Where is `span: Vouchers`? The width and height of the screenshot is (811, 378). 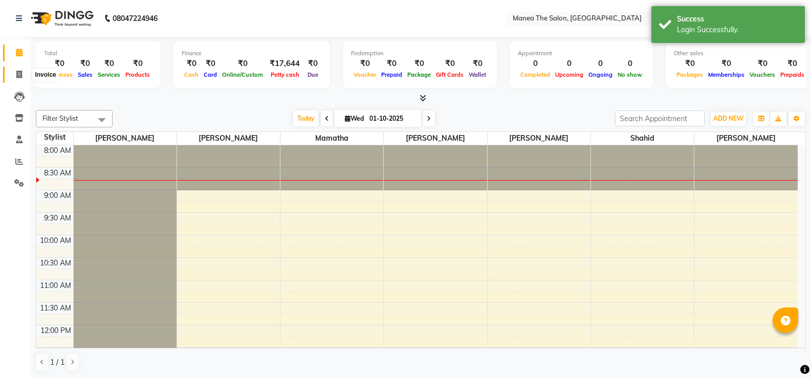 span: Vouchers is located at coordinates (762, 75).